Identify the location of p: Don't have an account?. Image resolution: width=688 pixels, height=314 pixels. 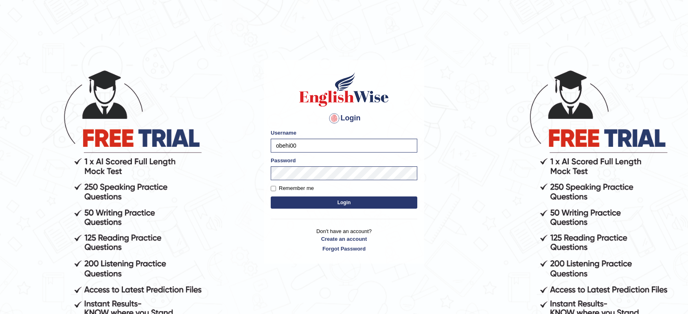
(344, 240).